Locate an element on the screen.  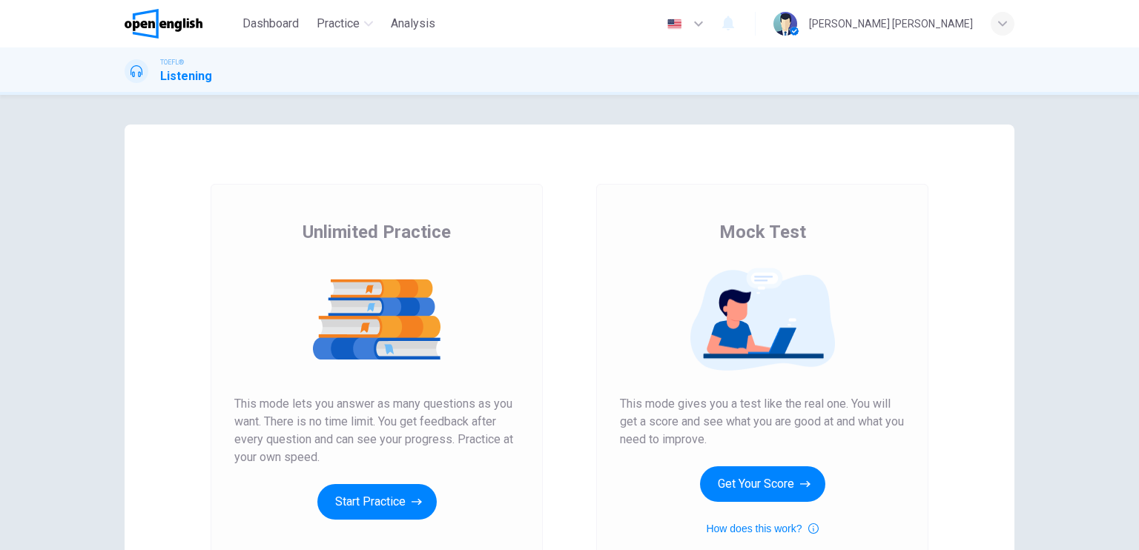
button: How does this work? is located at coordinates (761, 529).